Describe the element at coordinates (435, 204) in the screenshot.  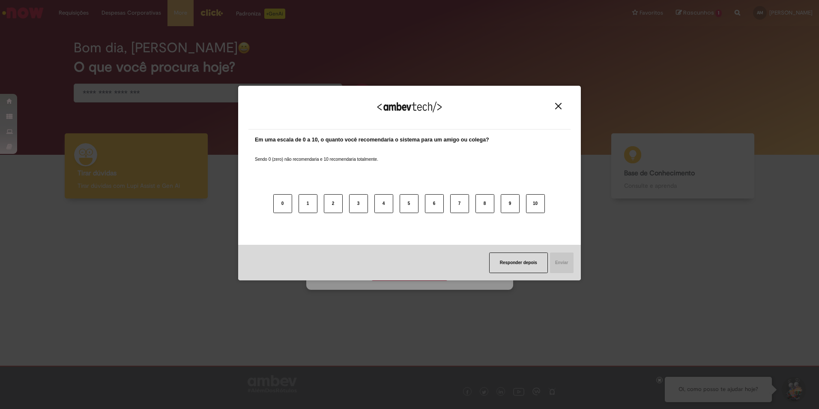
I see `button: 6` at that location.